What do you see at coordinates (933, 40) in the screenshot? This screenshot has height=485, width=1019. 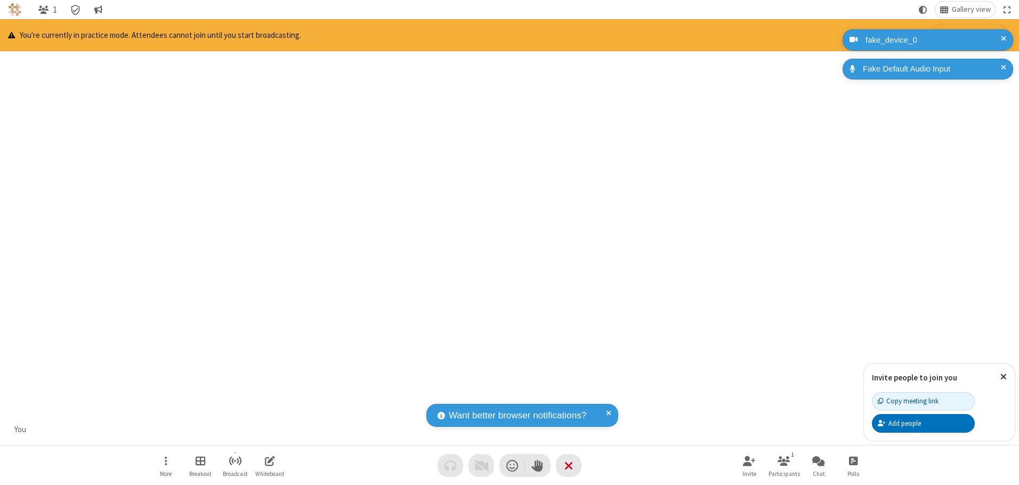 I see `div: fake_device_0` at bounding box center [933, 40].